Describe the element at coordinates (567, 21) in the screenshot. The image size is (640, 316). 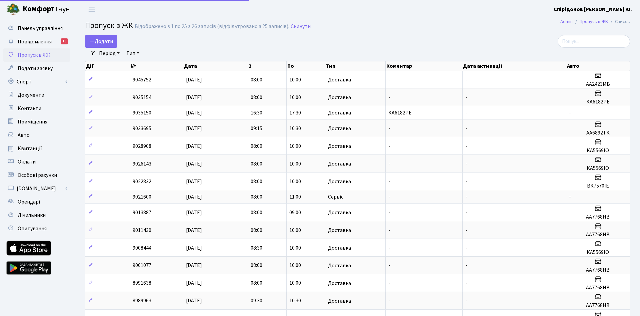
I see `a: Admin` at that location.